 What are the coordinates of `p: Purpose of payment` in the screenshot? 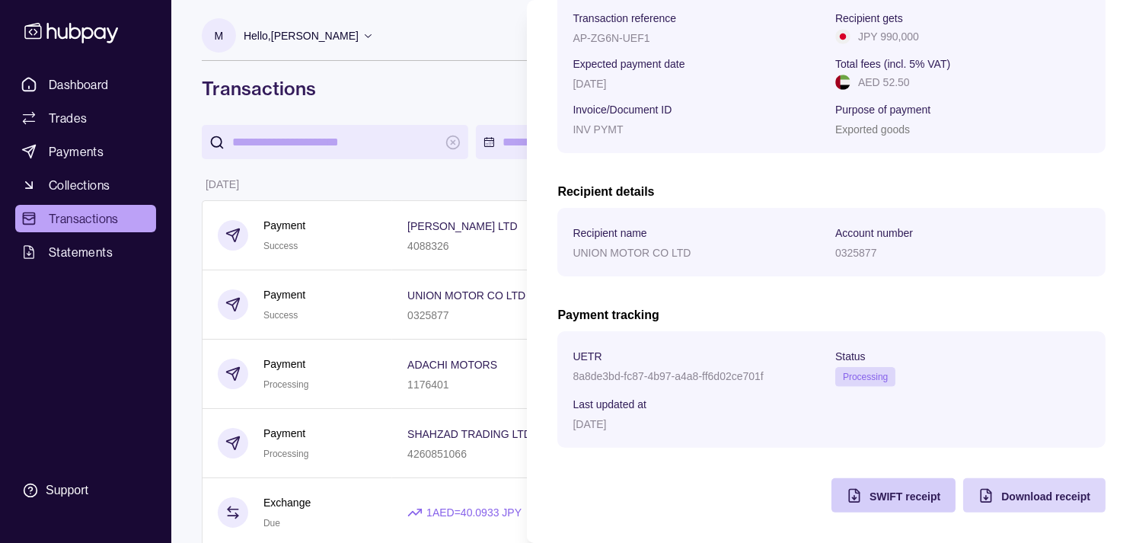 It's located at (882, 110).